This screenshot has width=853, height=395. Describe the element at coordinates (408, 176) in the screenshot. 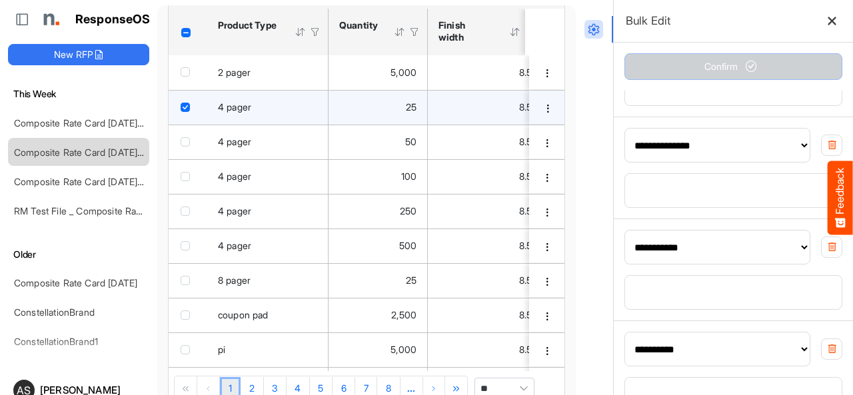

I see `span: 100` at that location.